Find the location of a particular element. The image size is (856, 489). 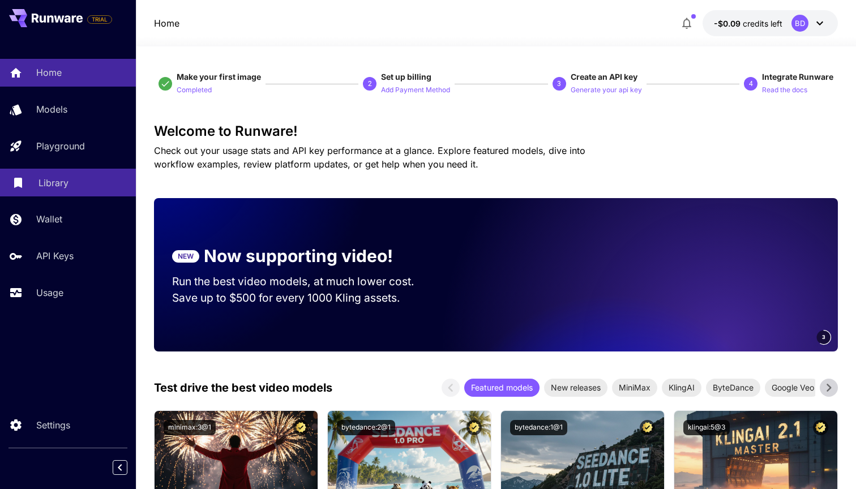

span: MiniMax is located at coordinates (635, 387).